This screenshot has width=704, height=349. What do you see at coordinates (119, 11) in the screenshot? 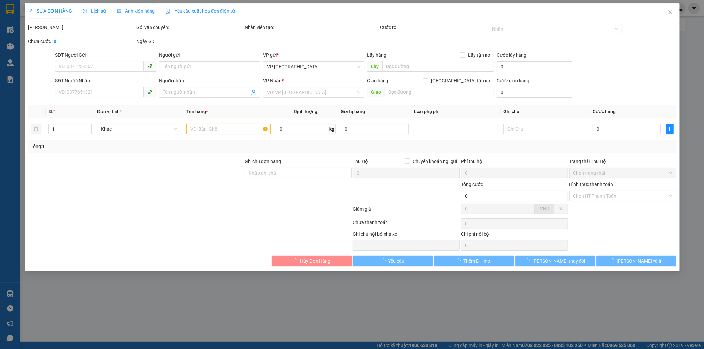
I see `span: picture` at bounding box center [119, 11].